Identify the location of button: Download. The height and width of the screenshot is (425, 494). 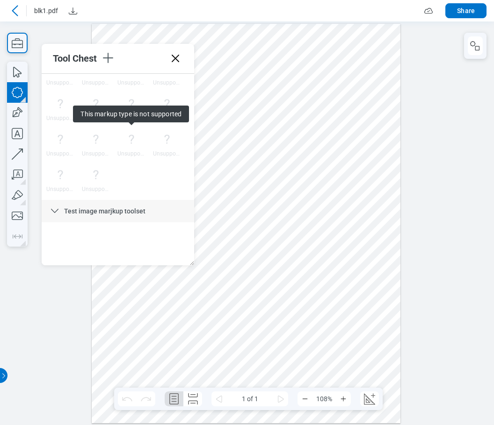
(73, 11).